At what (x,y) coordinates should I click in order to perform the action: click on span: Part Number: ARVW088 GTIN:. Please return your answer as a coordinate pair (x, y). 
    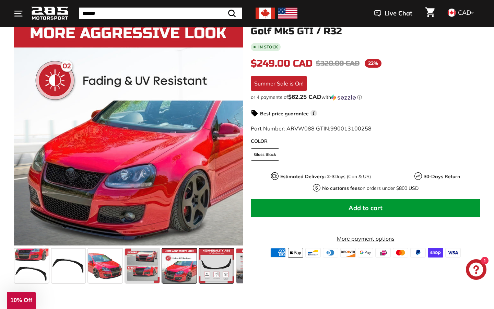
    Looking at the image, I should click on (311, 128).